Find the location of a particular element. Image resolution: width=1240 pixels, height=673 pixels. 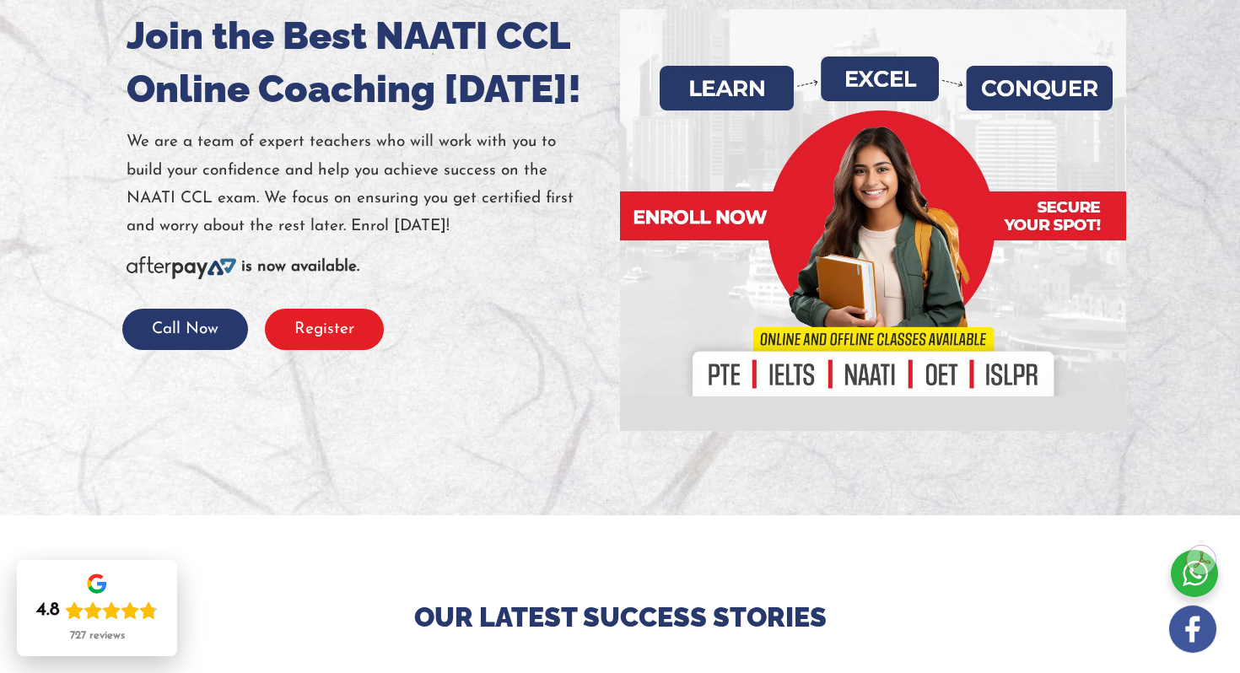

div: 4.8 is located at coordinates (48, 611).